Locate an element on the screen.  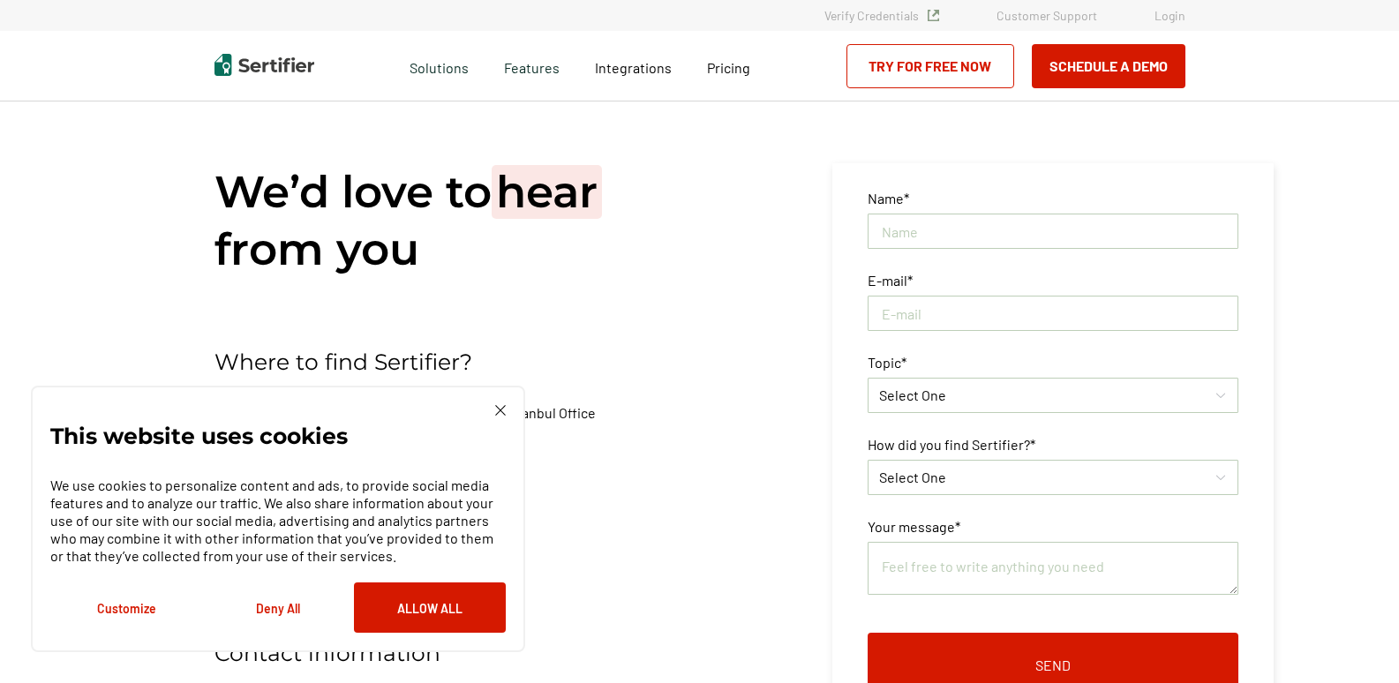
input: Name is located at coordinates (1053, 231).